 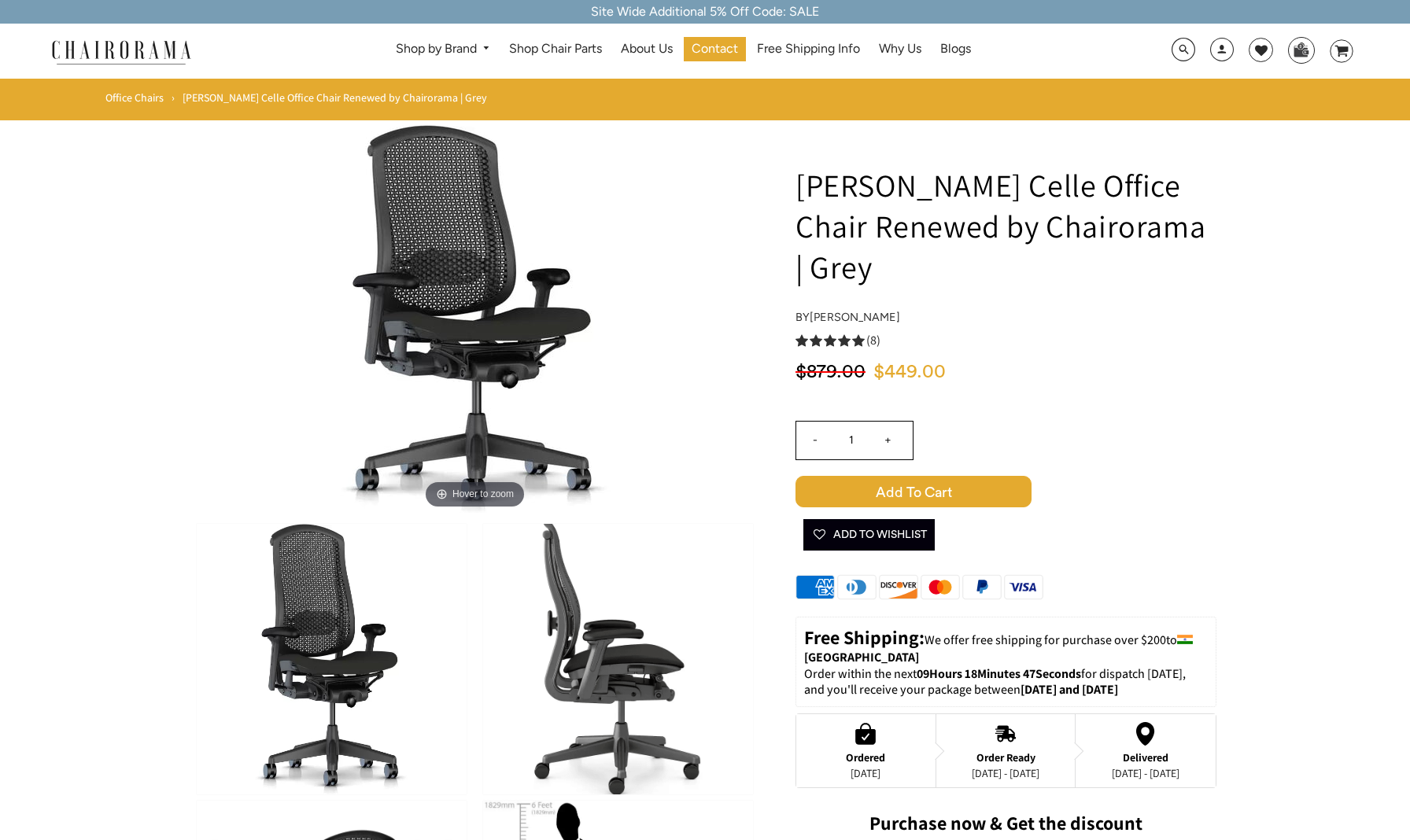 What do you see at coordinates (914, 492) in the screenshot?
I see `span: Add to Cart` at bounding box center [914, 492].